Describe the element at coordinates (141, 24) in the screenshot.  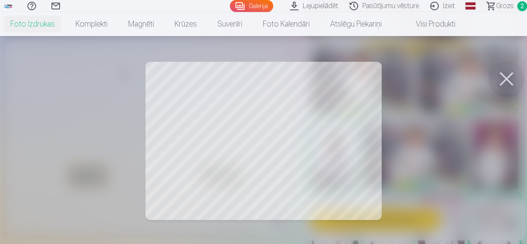
I see `a: Magnēti` at that location.